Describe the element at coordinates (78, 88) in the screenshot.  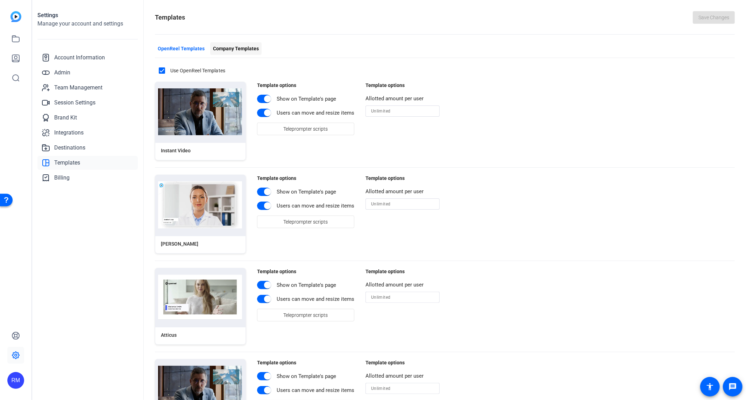
I see `span: Team Management` at that location.